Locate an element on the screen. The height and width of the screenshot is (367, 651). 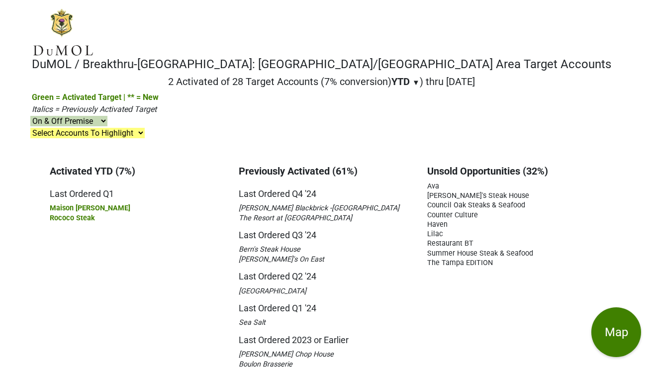
h5: Last Ordered Q4 '24 is located at coordinates (326, 190).